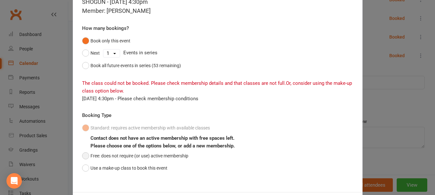 This screenshot has width=435, height=195. I want to click on div: Open Intercom Messenger, so click(14, 181).